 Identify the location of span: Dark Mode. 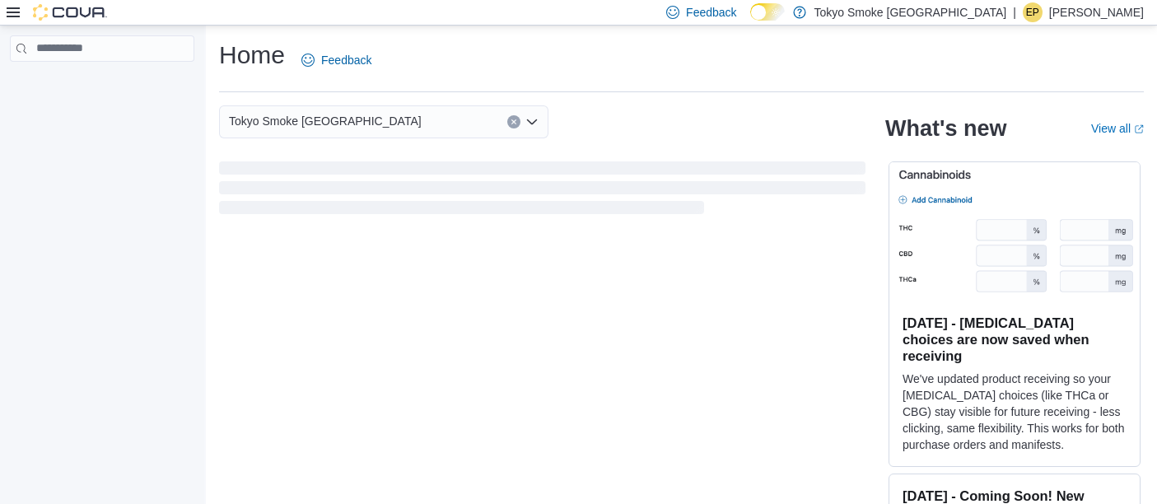
(750, 21).